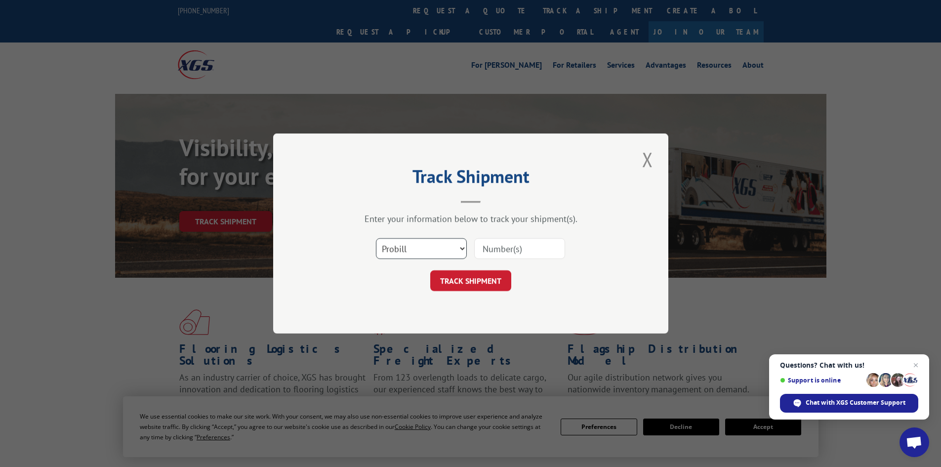 This screenshot has width=941, height=467. Describe the element at coordinates (471, 179) in the screenshot. I see `h2: Track Shipment` at that location.